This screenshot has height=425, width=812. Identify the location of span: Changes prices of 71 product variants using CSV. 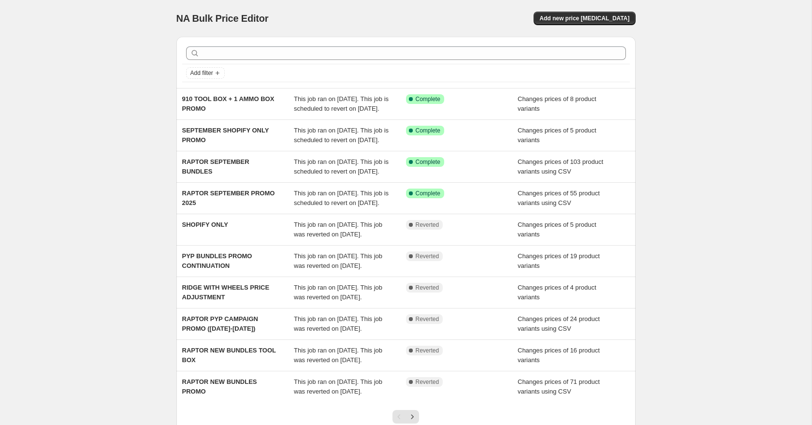
(559, 386).